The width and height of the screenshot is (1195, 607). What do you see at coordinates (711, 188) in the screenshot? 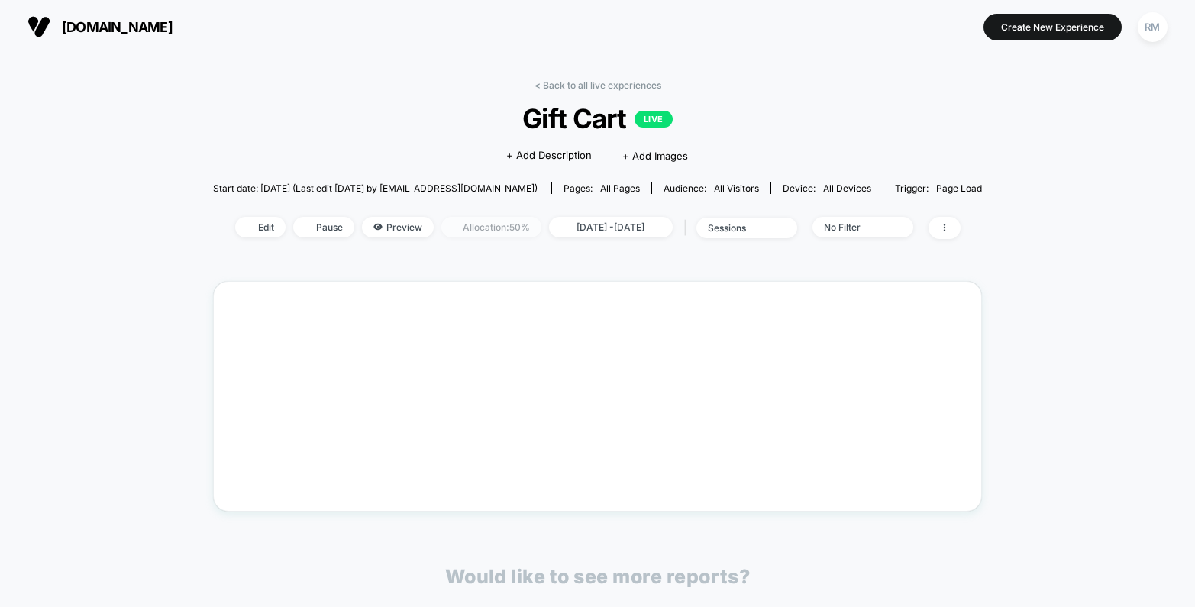
I see `div: Audience:` at bounding box center [711, 188].